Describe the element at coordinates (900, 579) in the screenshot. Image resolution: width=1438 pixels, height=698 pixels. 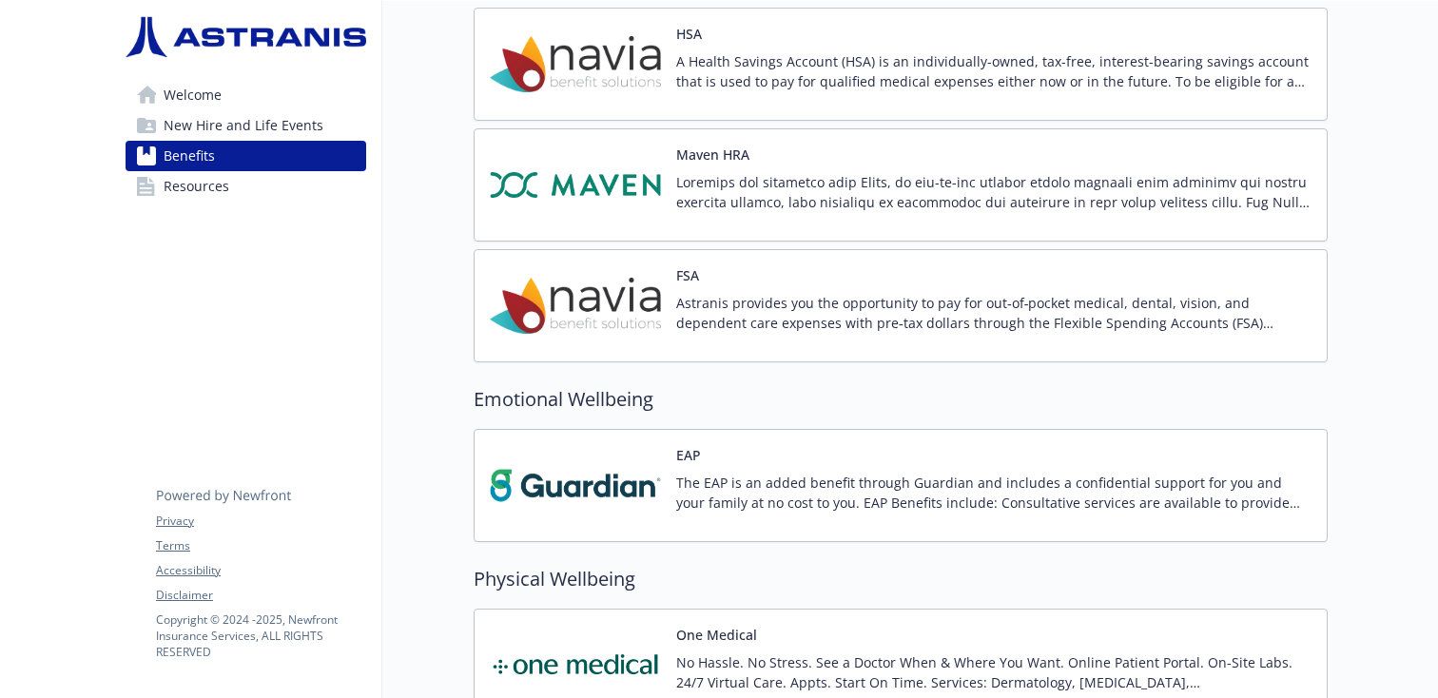
I see `h2: Physical Wellbeing` at that location.